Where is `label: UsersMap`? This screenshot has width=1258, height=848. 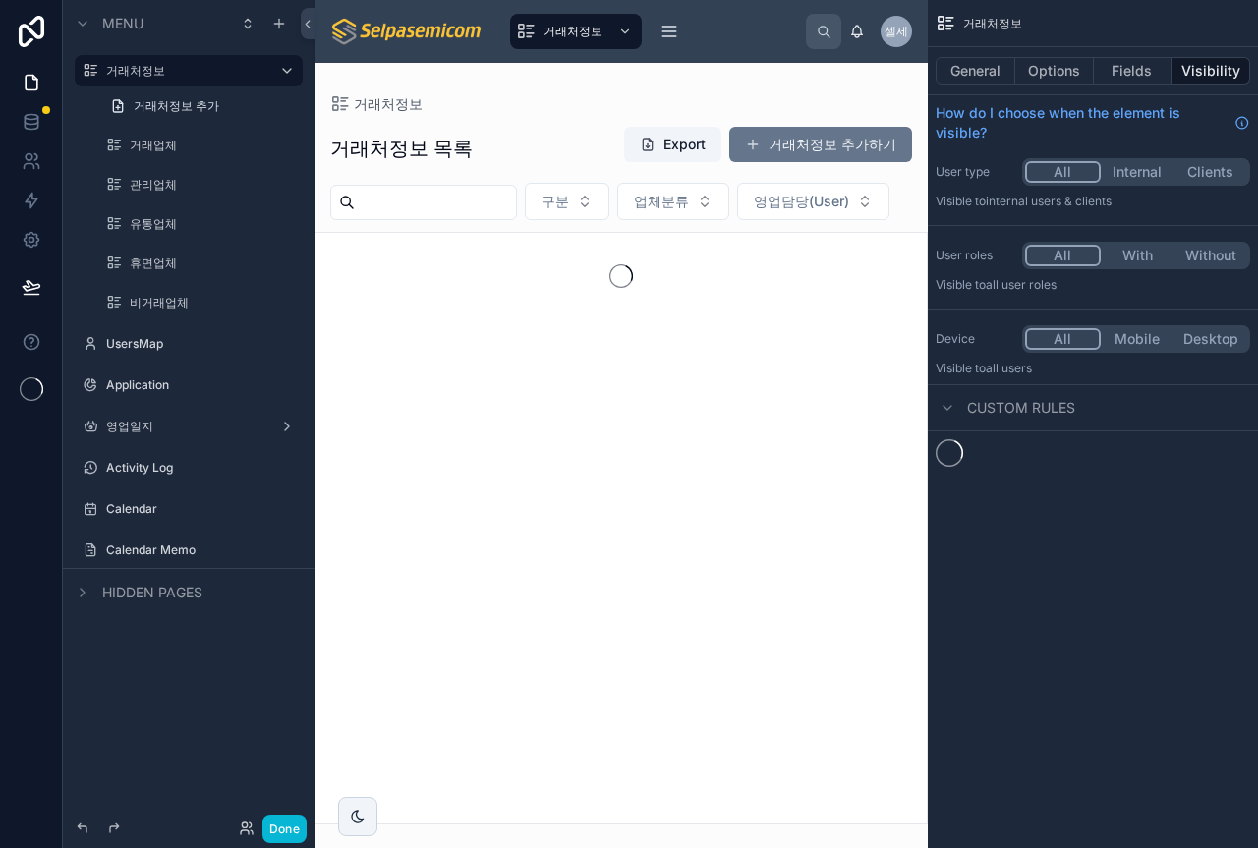 label: UsersMap is located at coordinates (202, 344).